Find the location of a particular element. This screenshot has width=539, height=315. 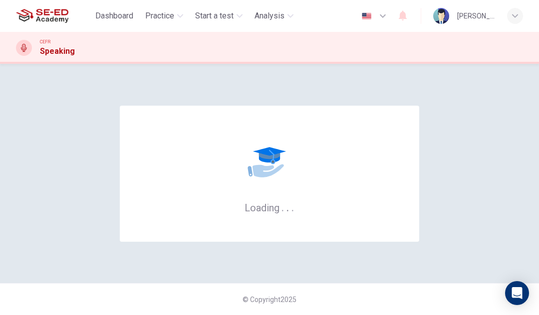

img: SE-ED Academy logo is located at coordinates (42, 16).